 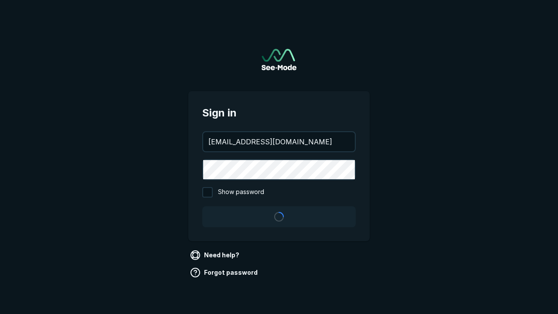 What do you see at coordinates (279, 59) in the screenshot?
I see `img: See-Mode Logo` at bounding box center [279, 59].